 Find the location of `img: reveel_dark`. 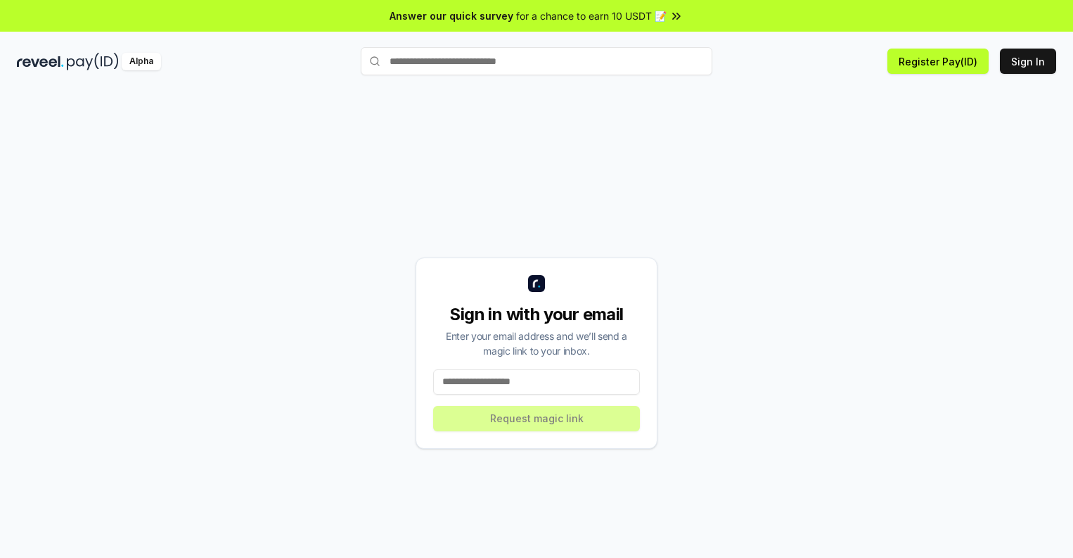

img: reveel_dark is located at coordinates (40, 61).